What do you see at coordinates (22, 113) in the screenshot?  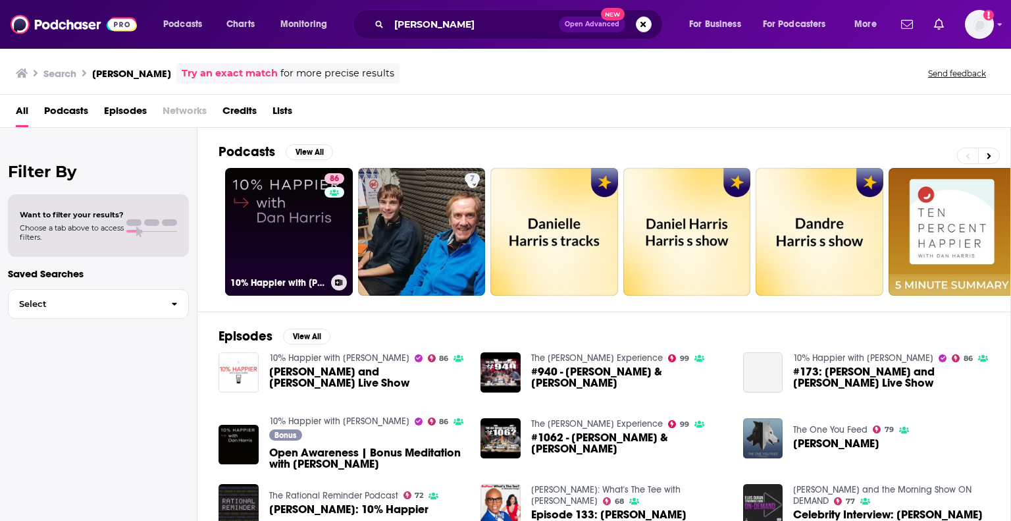 I see `a: All` at bounding box center [22, 113].